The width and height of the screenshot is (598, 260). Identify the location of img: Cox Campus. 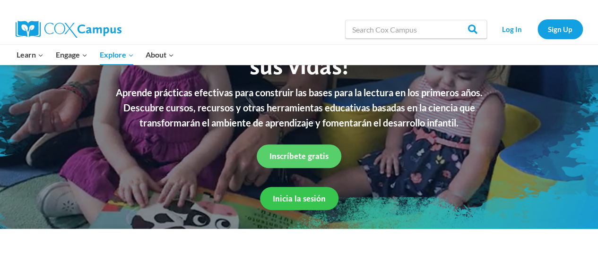
(69, 29).